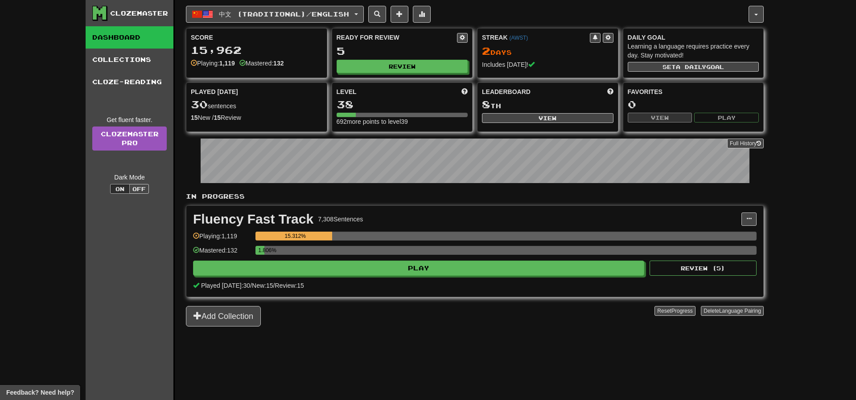 This screenshot has height=400, width=856. What do you see at coordinates (691, 67) in the screenshot?
I see `span: a daily` at bounding box center [691, 67].